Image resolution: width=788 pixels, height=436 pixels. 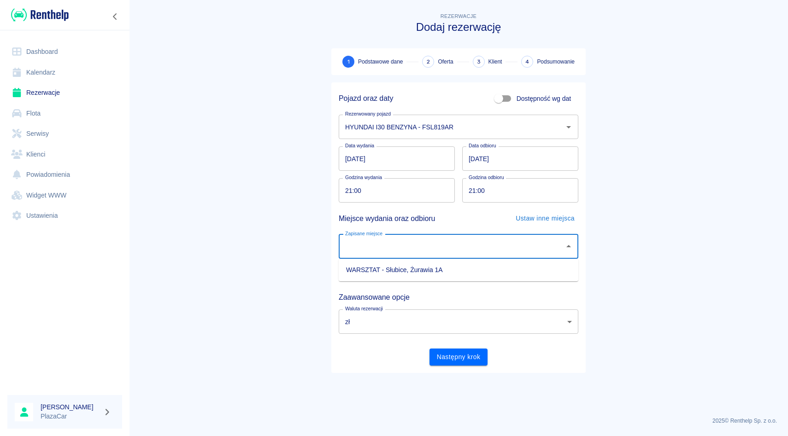 What do you see at coordinates (64, 216) in the screenshot?
I see `a: Ustawienia` at bounding box center [64, 216].